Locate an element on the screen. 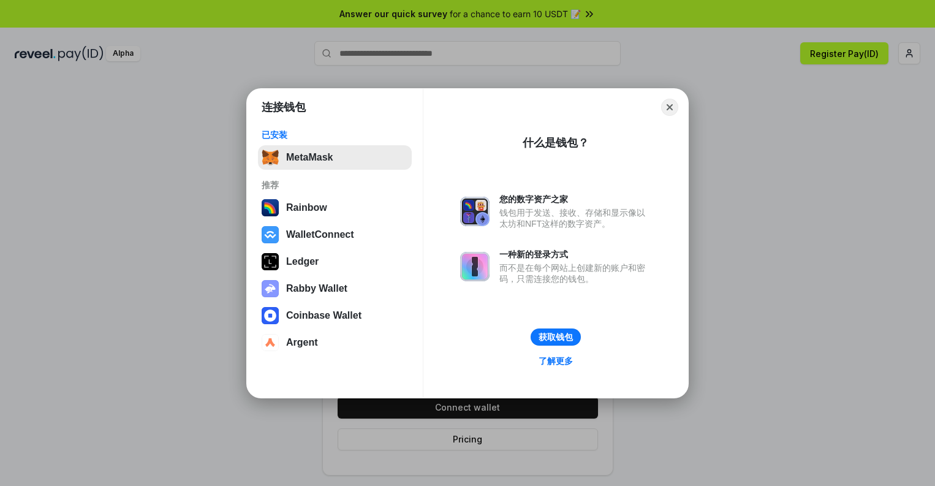  div: Rainbow is located at coordinates (306, 208).